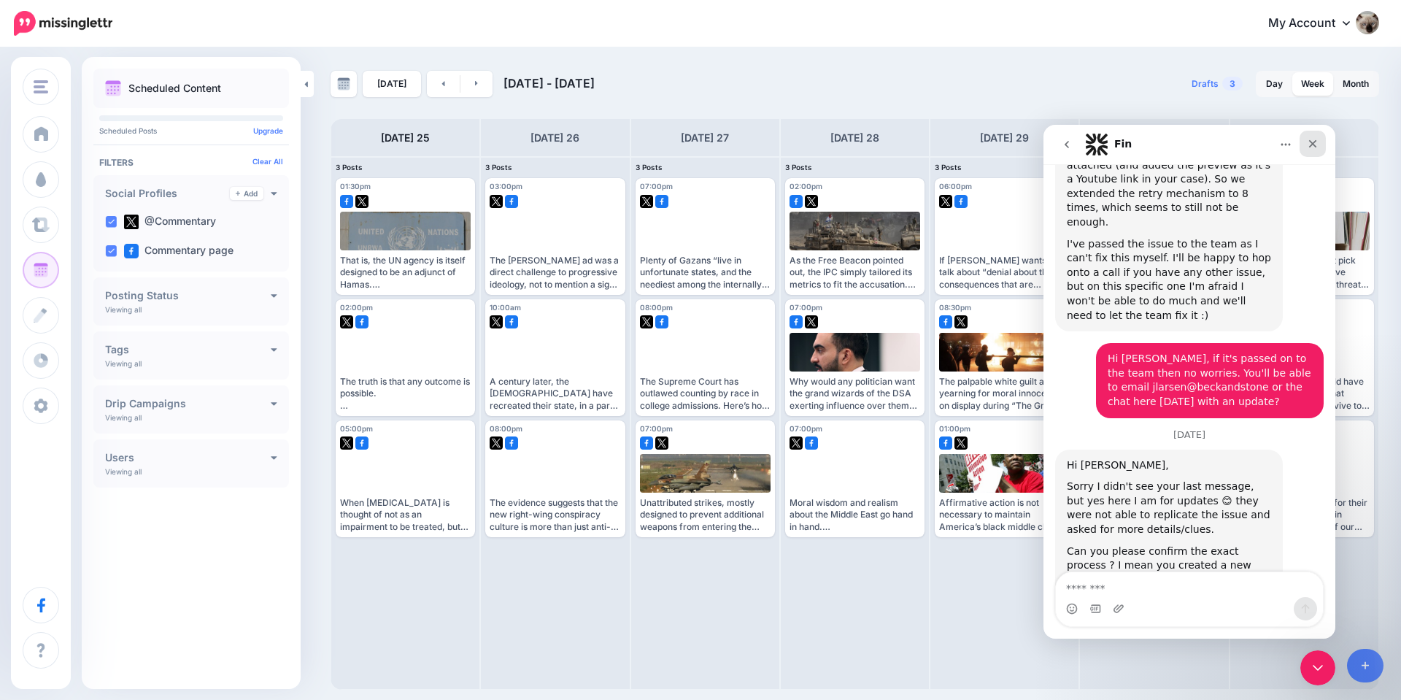  Describe the element at coordinates (1316, 23) in the screenshot. I see `a: My Account` at that location.